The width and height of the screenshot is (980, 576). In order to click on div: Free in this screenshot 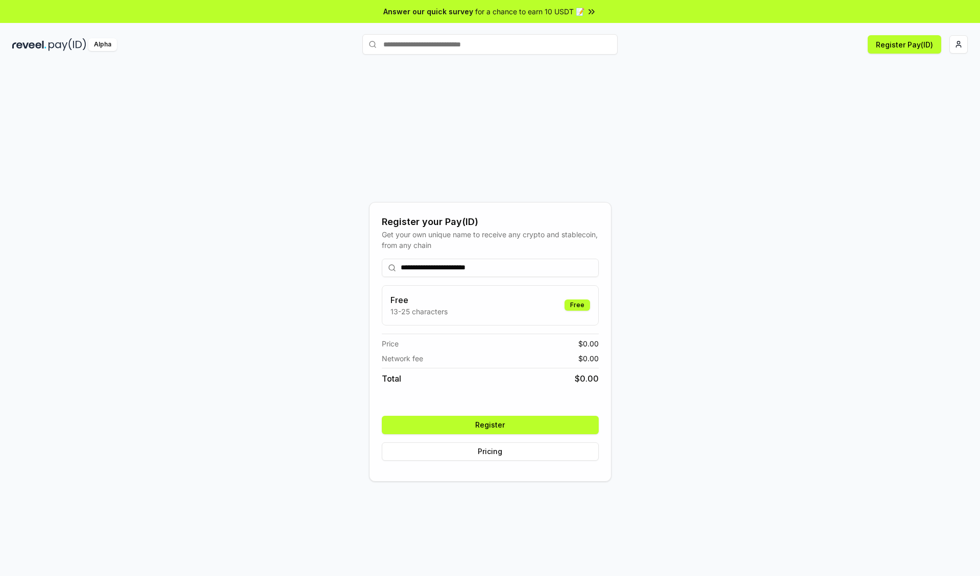, I will do `click(577, 305)`.